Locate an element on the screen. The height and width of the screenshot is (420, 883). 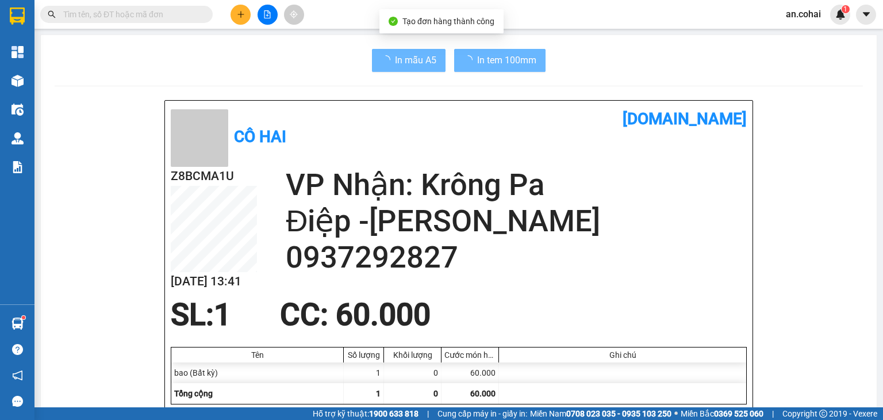
span: caret-down is located at coordinates (866, 14).